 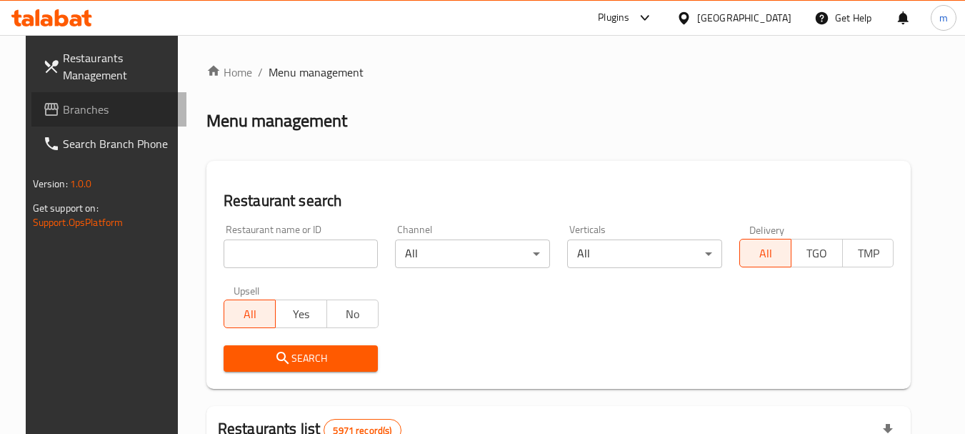 I want to click on span: Get support on:, so click(x=66, y=208).